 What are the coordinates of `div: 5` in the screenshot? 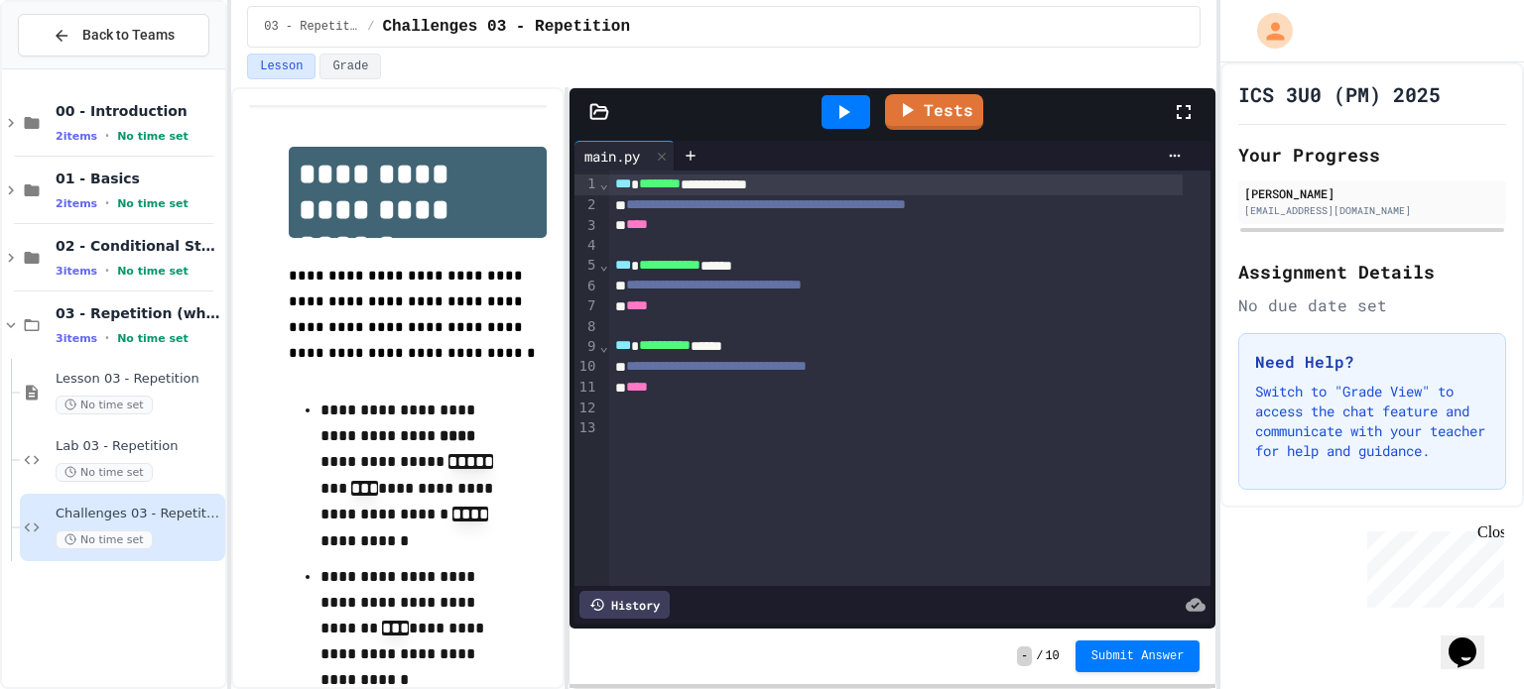 It's located at (586, 266).